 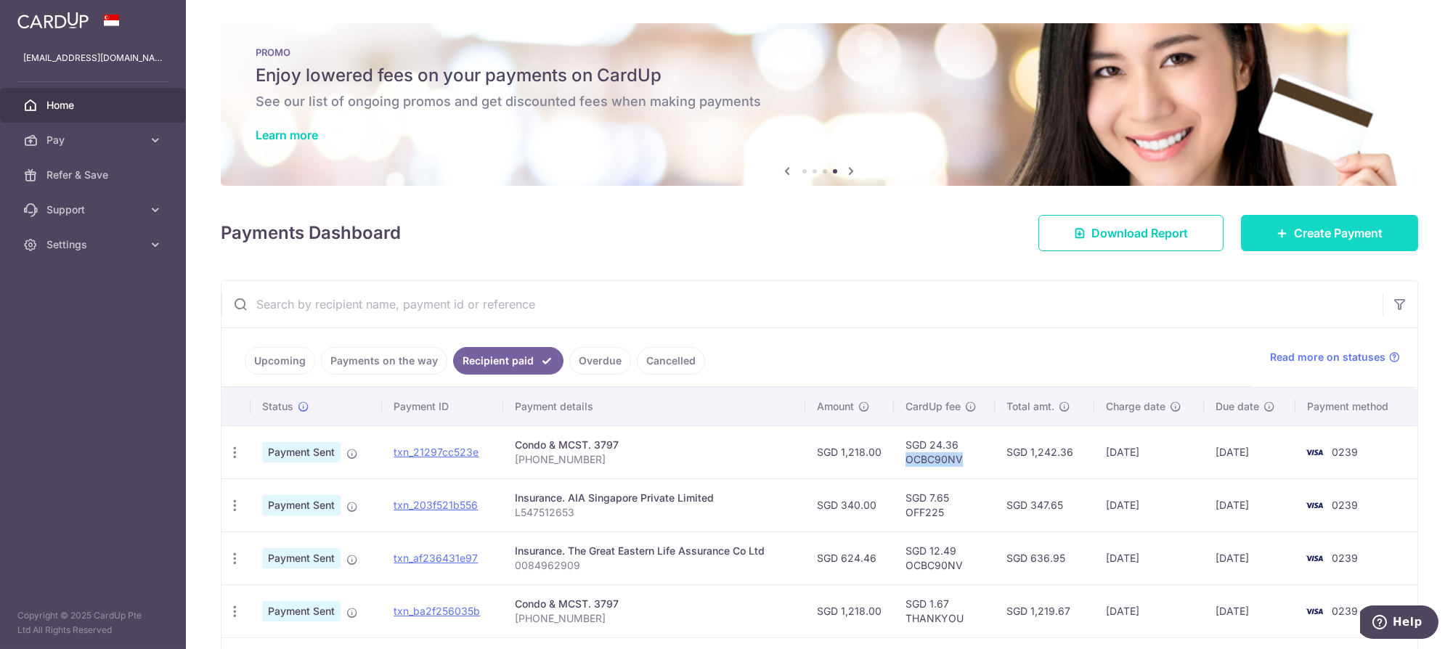 I want to click on h6: See our list of ongoing promos and get discounted fees when making payments, so click(x=819, y=102).